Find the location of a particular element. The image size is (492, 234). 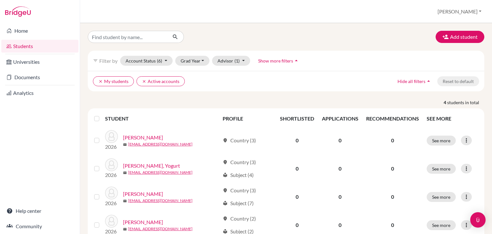

th: STUDENT is located at coordinates (162, 119).